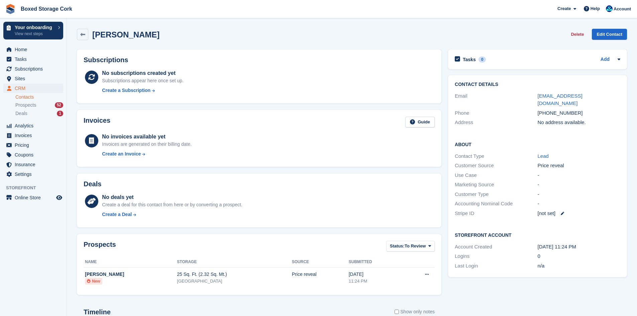 This screenshot has width=637, height=316. Describe the element at coordinates (143, 90) in the screenshot. I see `a: Create a Subscription` at that location.